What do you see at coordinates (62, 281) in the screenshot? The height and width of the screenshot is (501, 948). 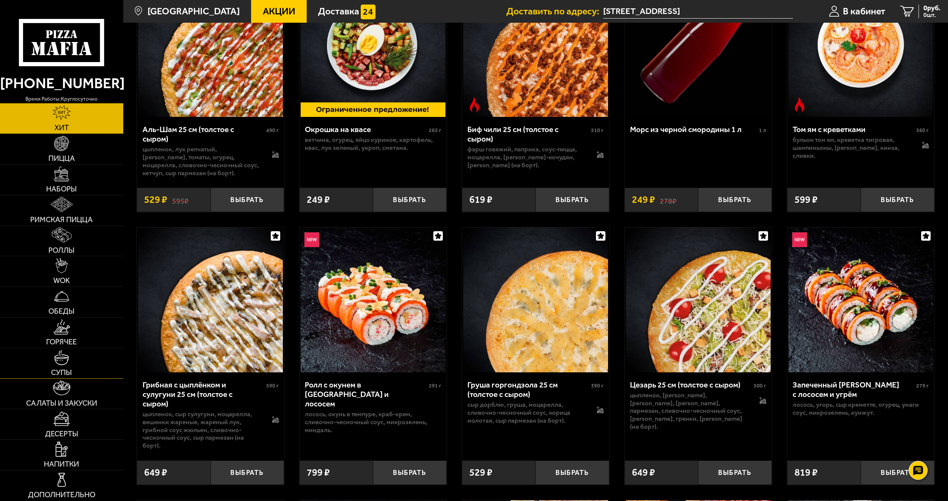 I see `span: WOK` at bounding box center [62, 281].